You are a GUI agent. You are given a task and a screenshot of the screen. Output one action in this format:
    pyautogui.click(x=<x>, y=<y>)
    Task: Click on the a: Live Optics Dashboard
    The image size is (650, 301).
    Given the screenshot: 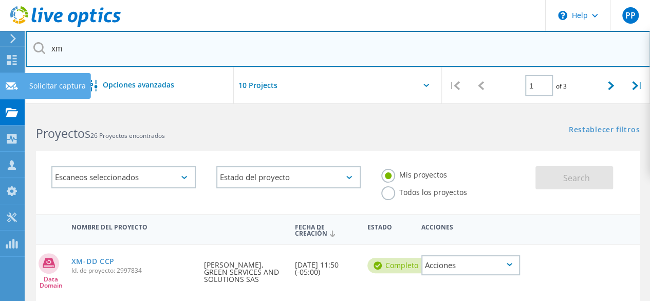 What is the action you would take?
    pyautogui.click(x=65, y=25)
    